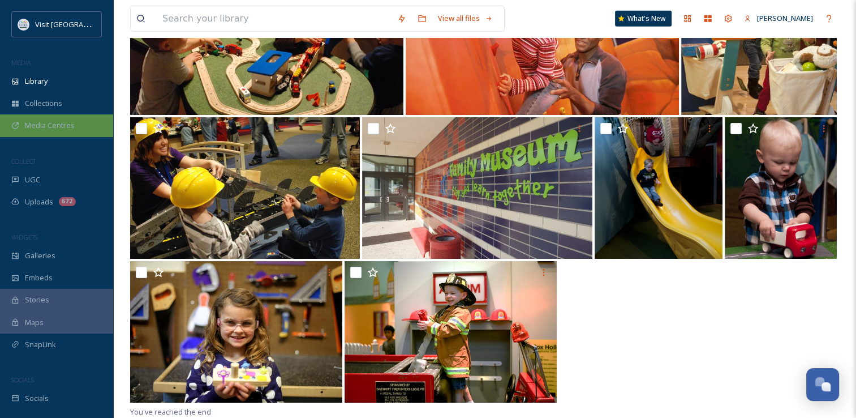 This screenshot has height=418, width=856. What do you see at coordinates (40, 255) in the screenshot?
I see `span: Galleries` at bounding box center [40, 255].